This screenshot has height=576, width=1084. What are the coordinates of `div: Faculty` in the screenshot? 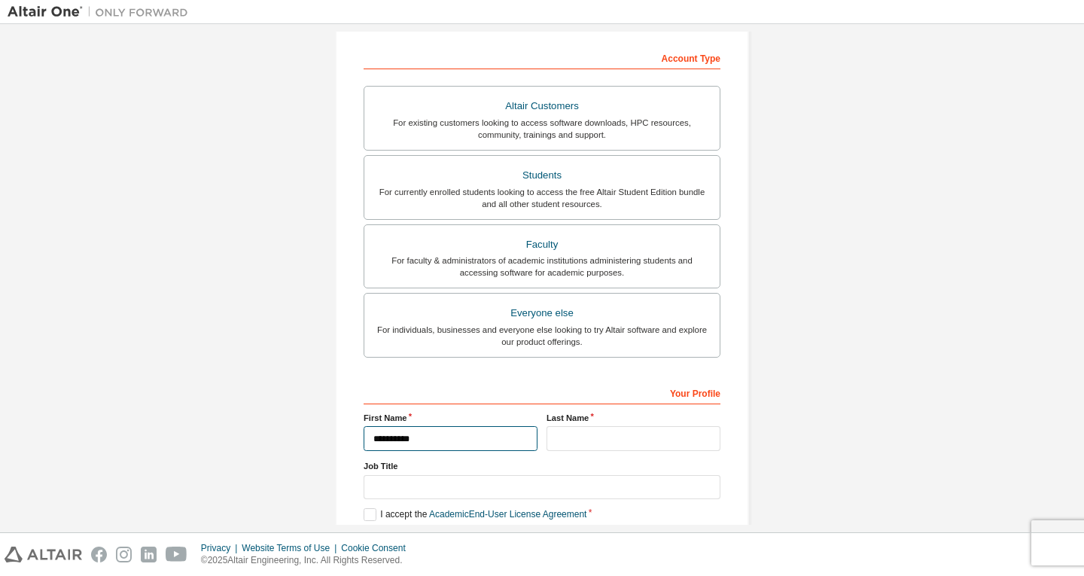 It's located at (542, 245).